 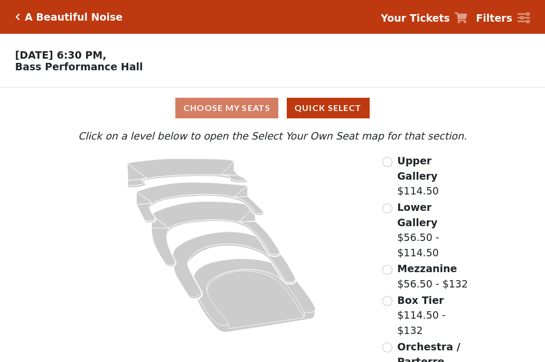 What do you see at coordinates (73, 17) in the screenshot?
I see `h5: A Beautiful Noise` at bounding box center [73, 17].